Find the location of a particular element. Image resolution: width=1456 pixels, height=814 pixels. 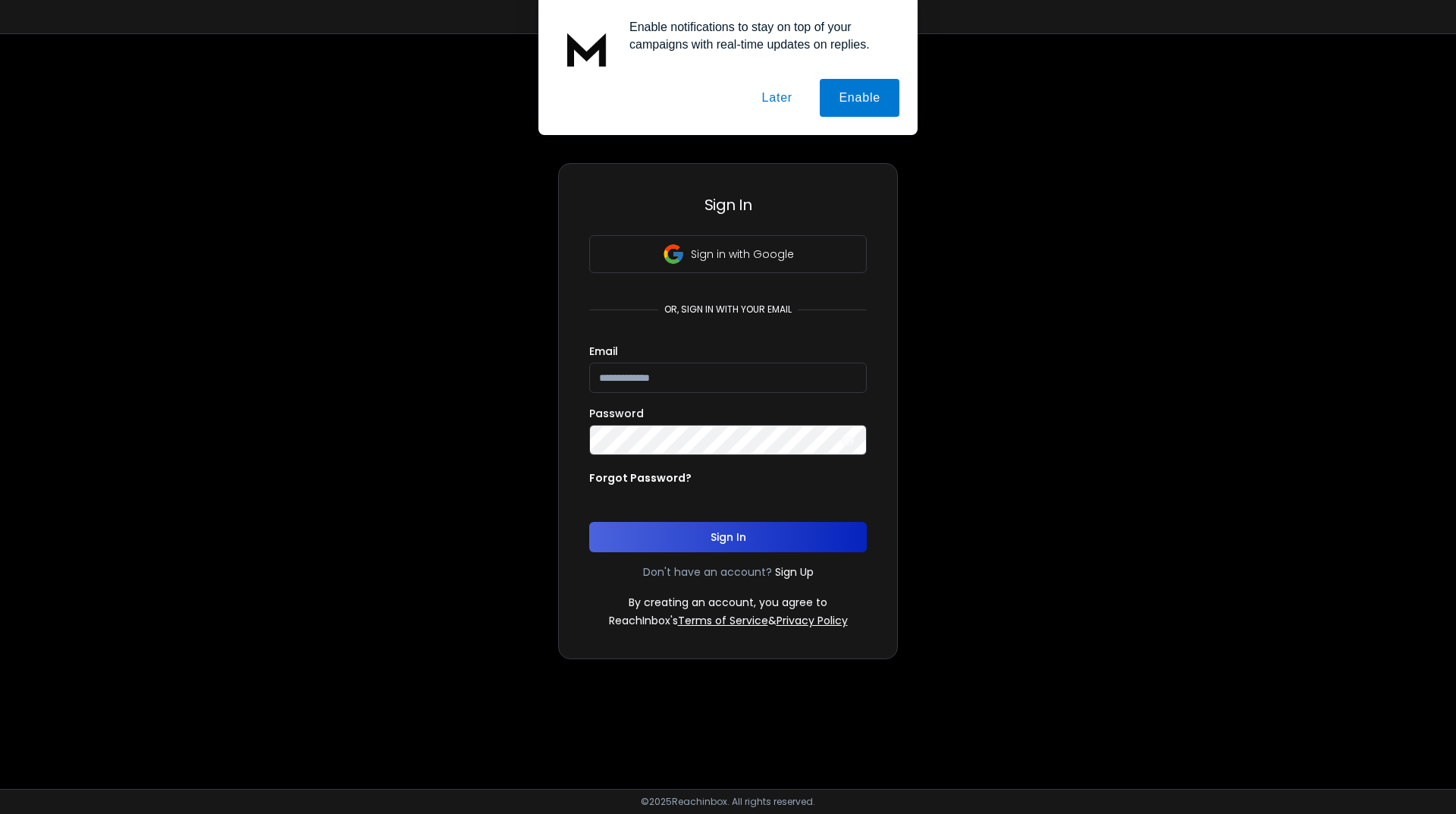

span: Privacy Policy is located at coordinates (812, 621).